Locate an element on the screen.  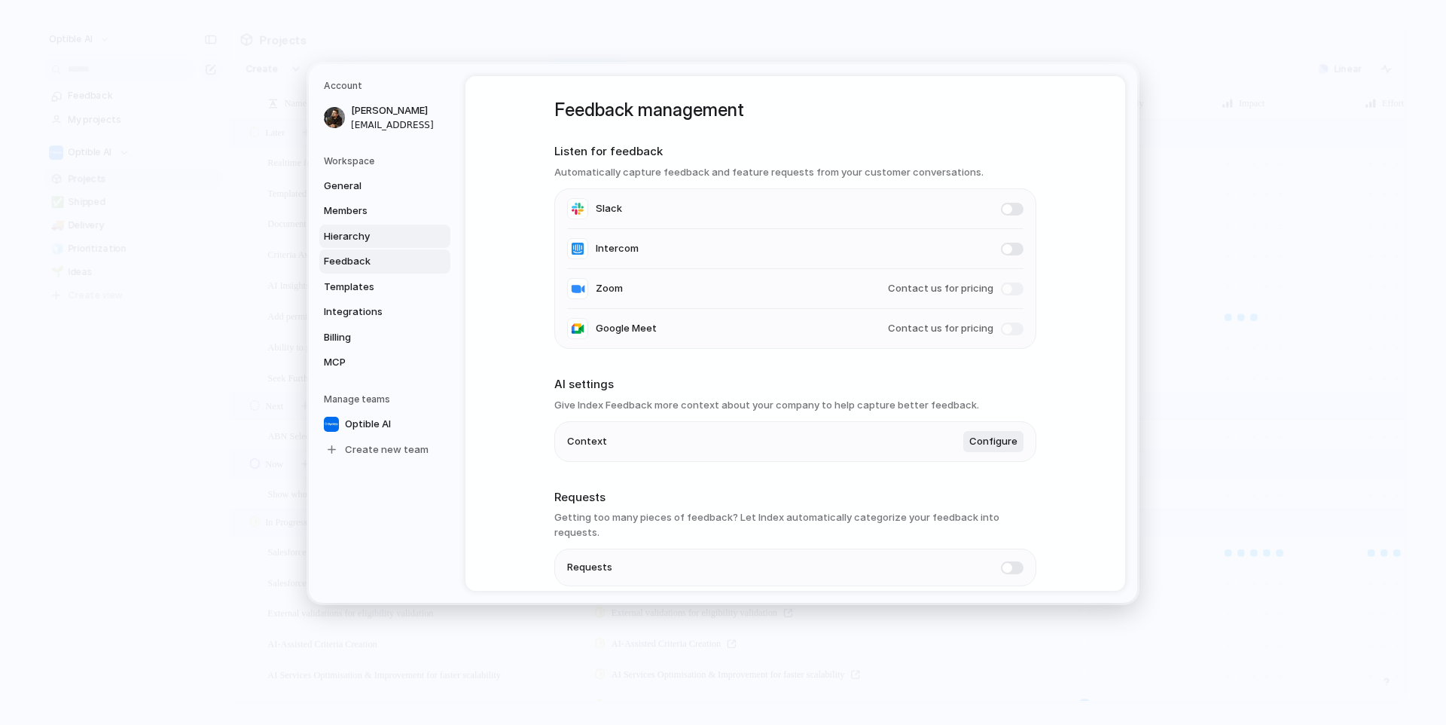
a: Templates is located at coordinates (385, 287).